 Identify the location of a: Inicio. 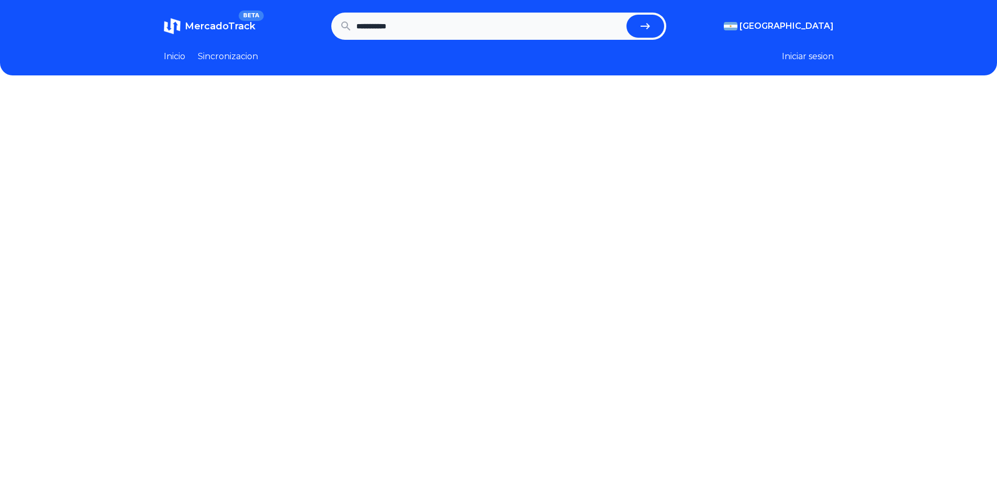
(174, 56).